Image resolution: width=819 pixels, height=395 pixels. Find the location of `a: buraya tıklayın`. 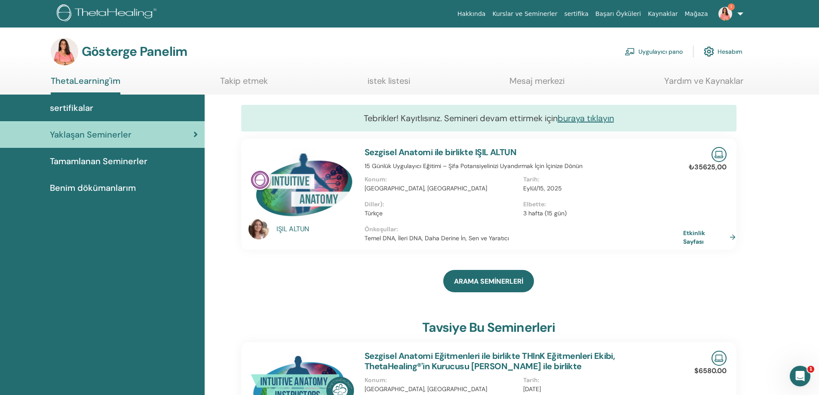

a: buraya tıklayın is located at coordinates (586, 118).